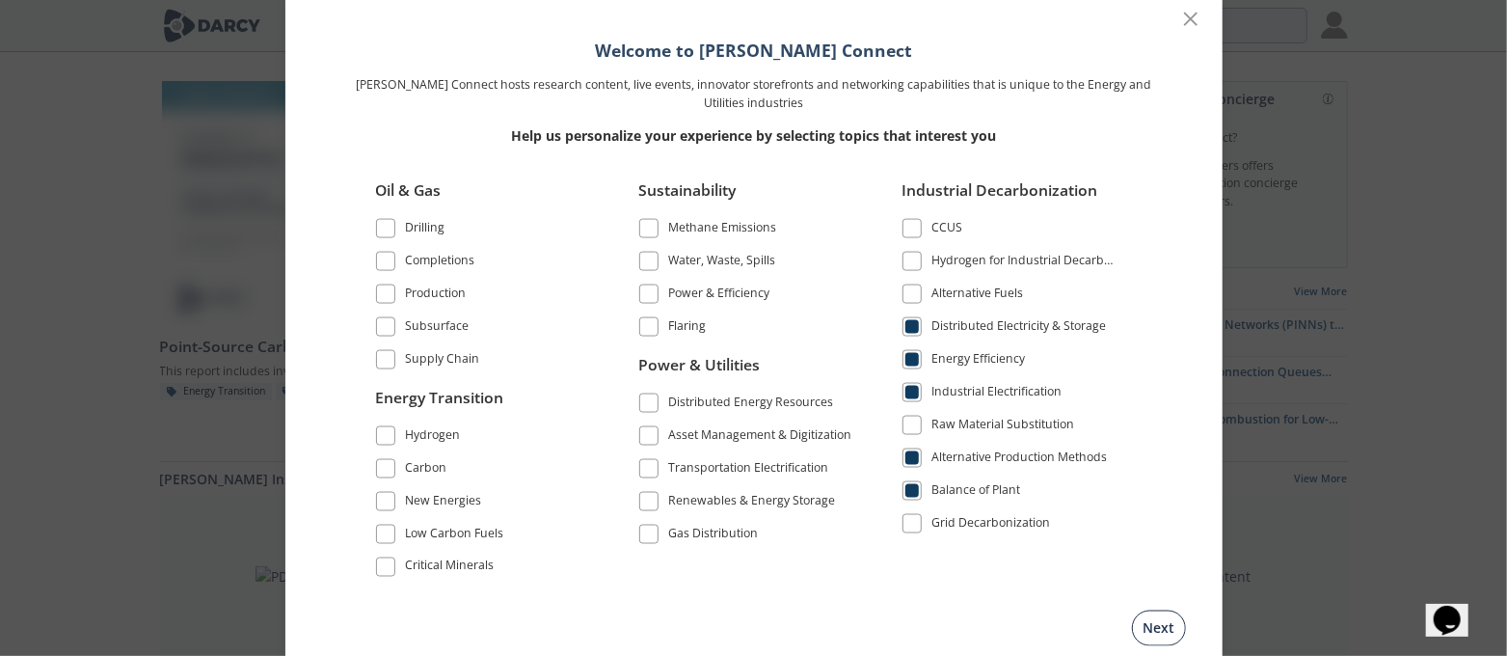  What do you see at coordinates (432, 437) in the screenshot?
I see `div: Hydrogen` at bounding box center [432, 437].